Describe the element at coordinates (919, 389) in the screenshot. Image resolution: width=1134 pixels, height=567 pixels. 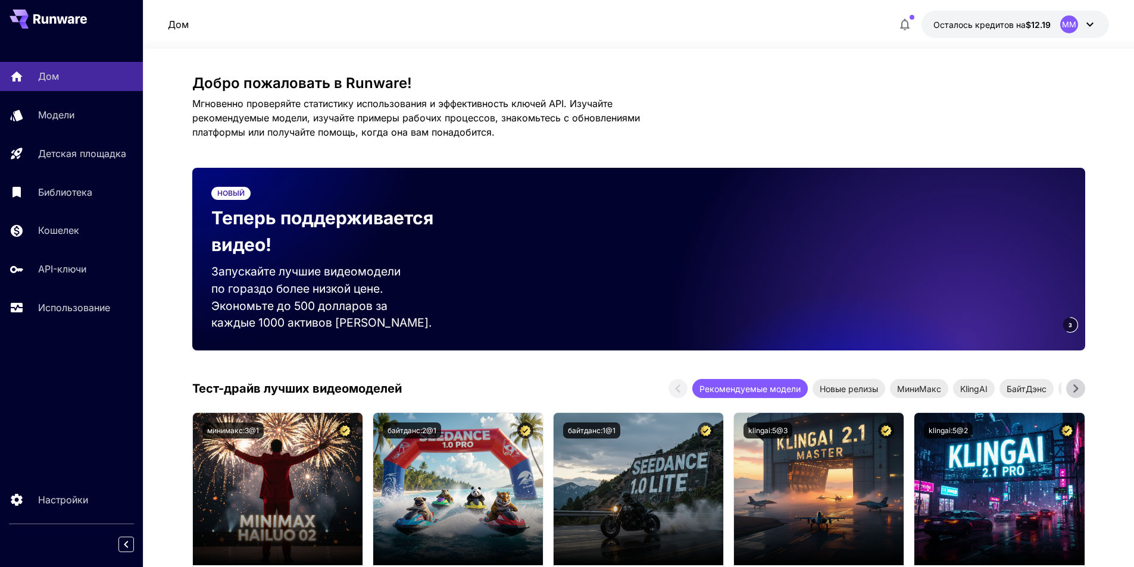
I see `div: МиниМакс` at that location.